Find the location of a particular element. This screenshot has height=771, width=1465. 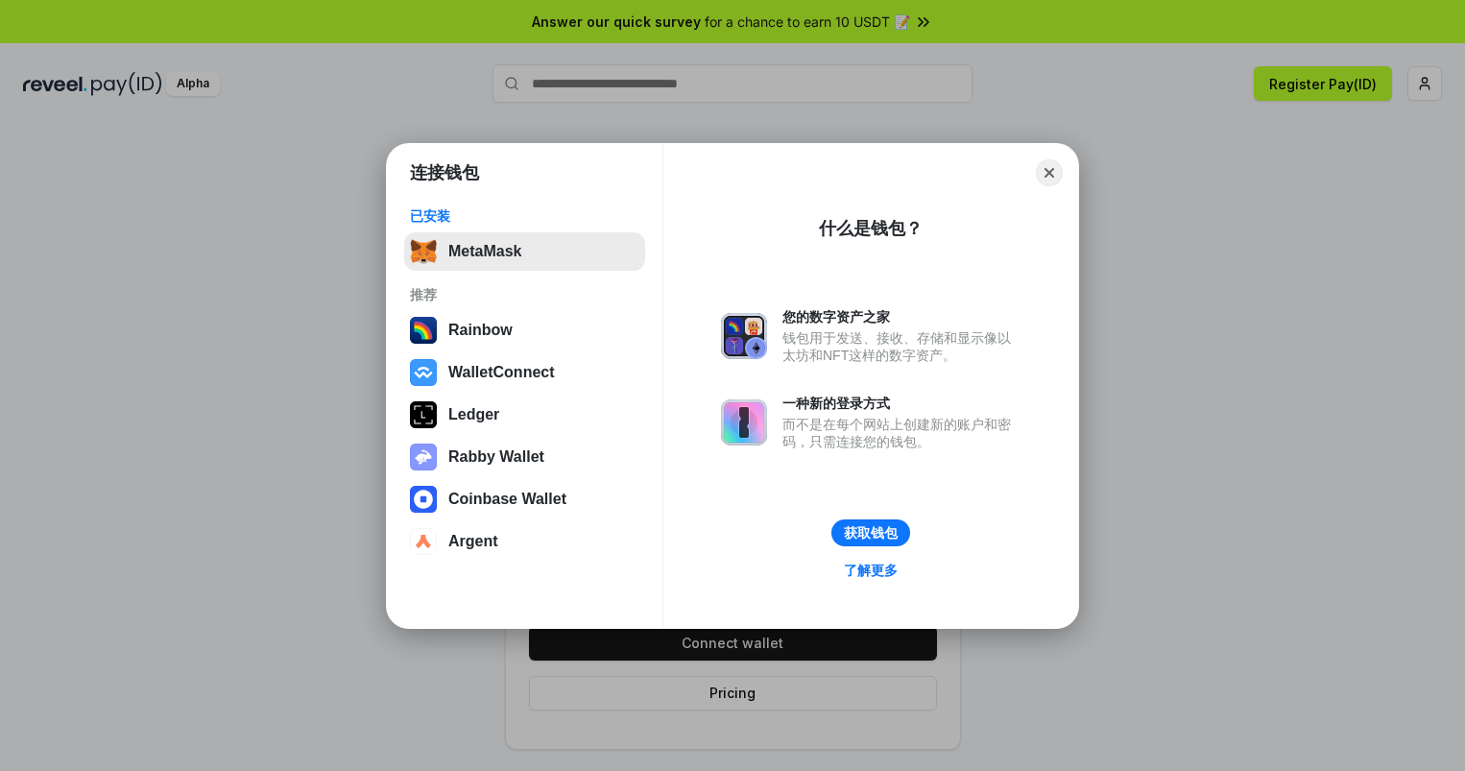

div: 您的数字资产之家 is located at coordinates (902, 317).